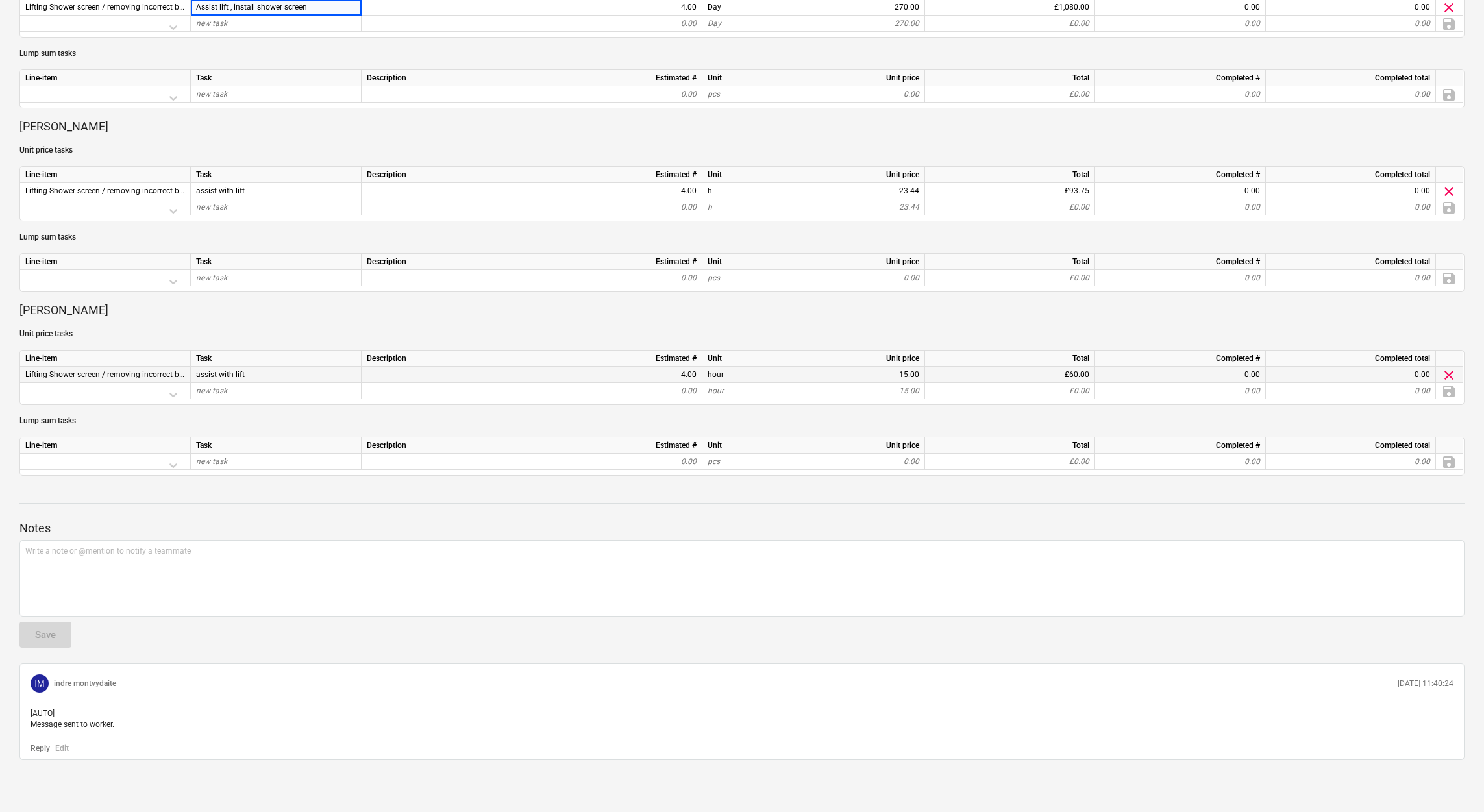 The height and width of the screenshot is (812, 1484). I want to click on p: Edit, so click(62, 748).